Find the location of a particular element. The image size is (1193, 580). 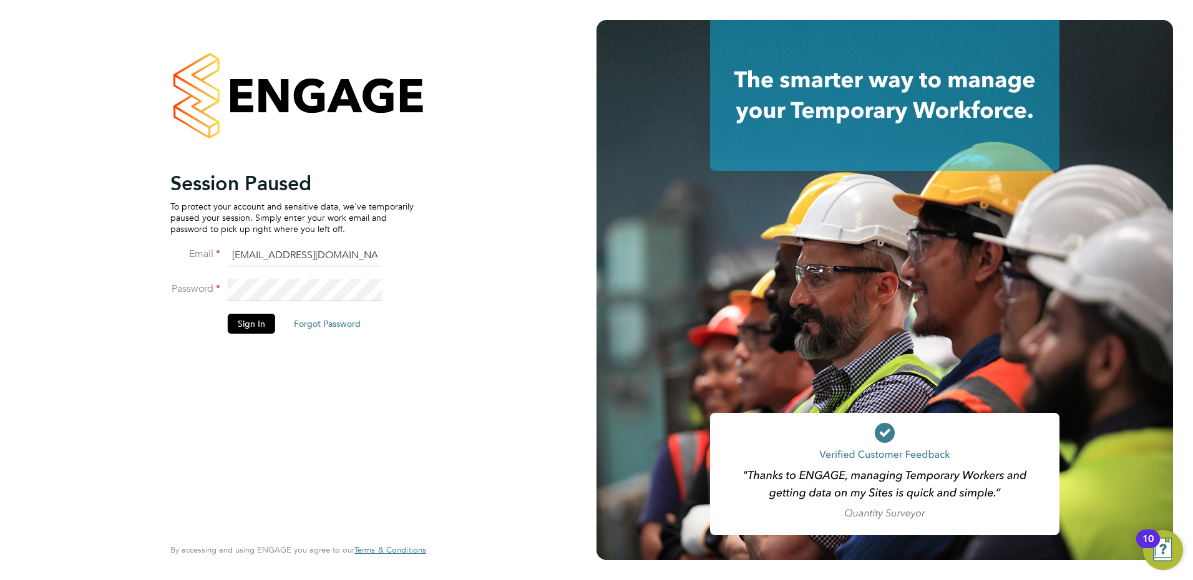

label: Email is located at coordinates (195, 254).